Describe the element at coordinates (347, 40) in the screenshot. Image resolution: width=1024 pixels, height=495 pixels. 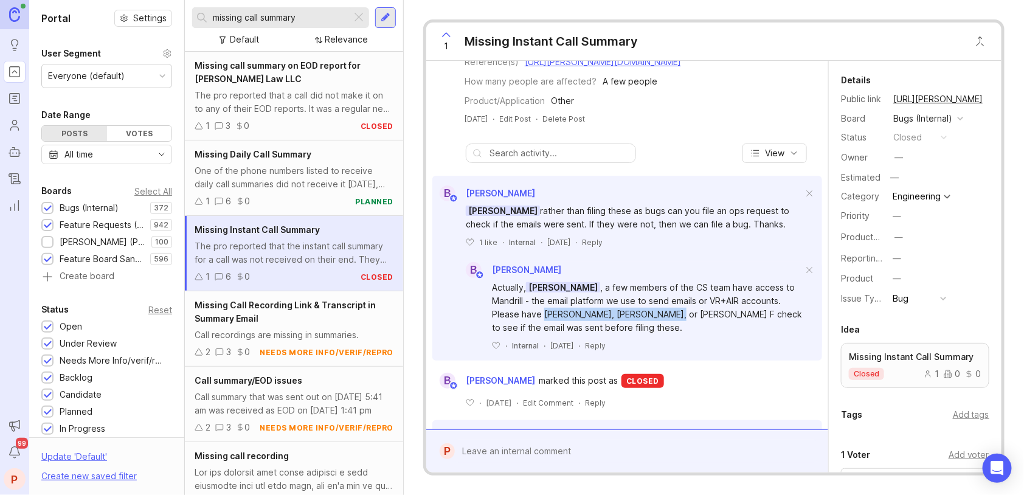
I see `div: Relevance` at that location.